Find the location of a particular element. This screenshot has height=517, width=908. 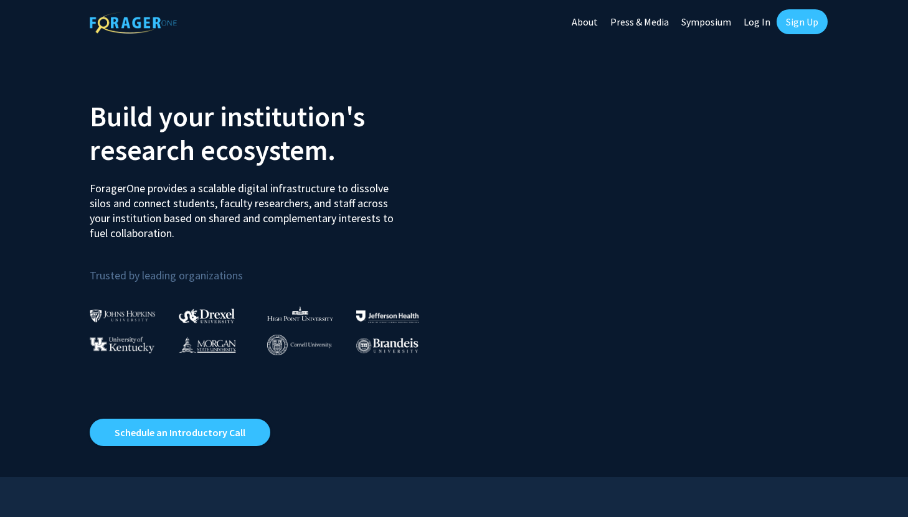

a: Sign Up is located at coordinates (802, 22).